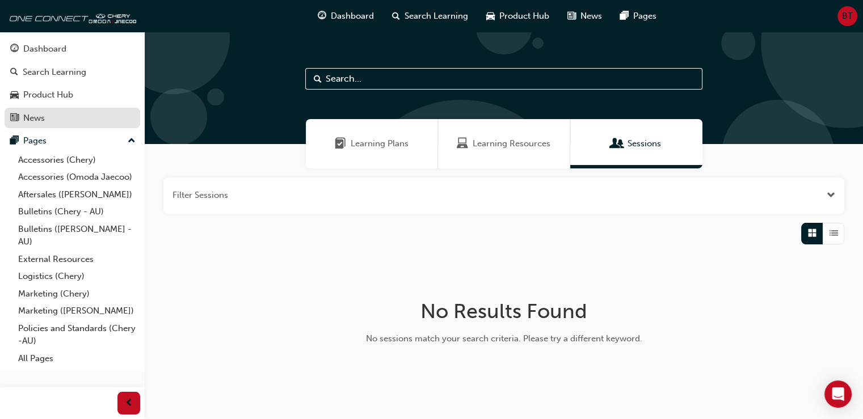 Image resolution: width=863 pixels, height=419 pixels. I want to click on a: SessionsSessions, so click(636, 144).